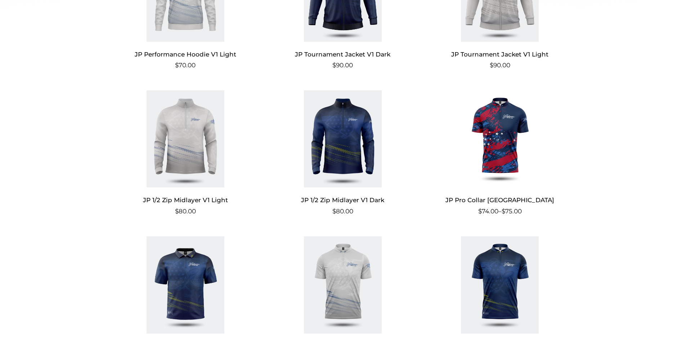  I want to click on a: JP 1/2 Zip Midlayer V1 Dark $80.00, so click(343, 153).